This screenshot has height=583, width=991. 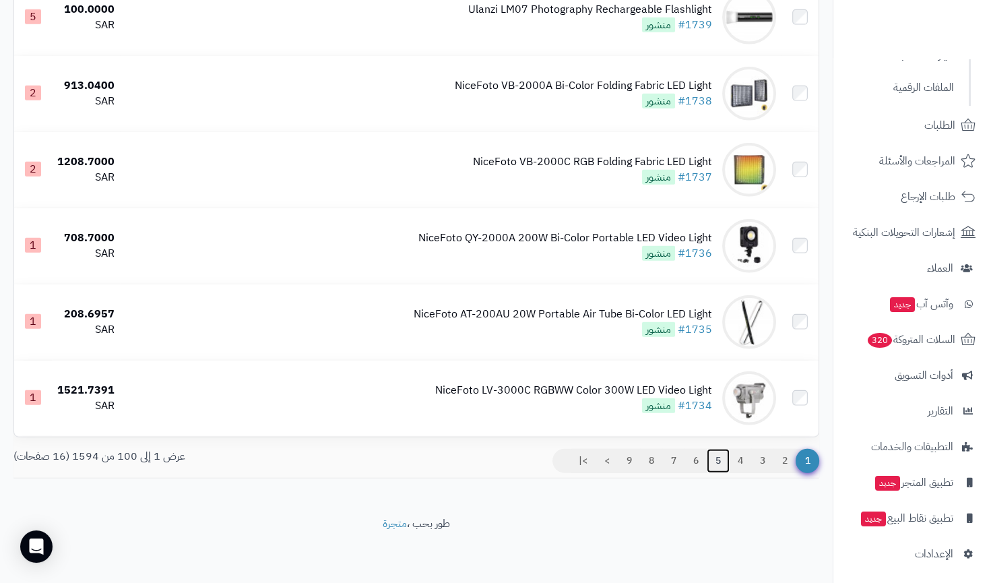 I want to click on a: تطبيق نقاط البيعجديد, so click(x=913, y=518).